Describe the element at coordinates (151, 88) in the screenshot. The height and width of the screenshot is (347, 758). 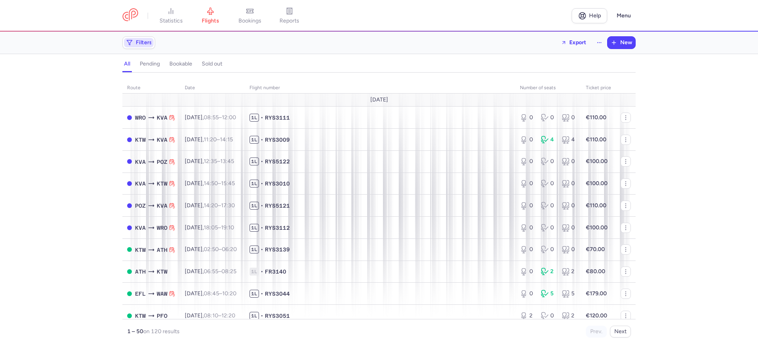
I see `th: route` at that location.